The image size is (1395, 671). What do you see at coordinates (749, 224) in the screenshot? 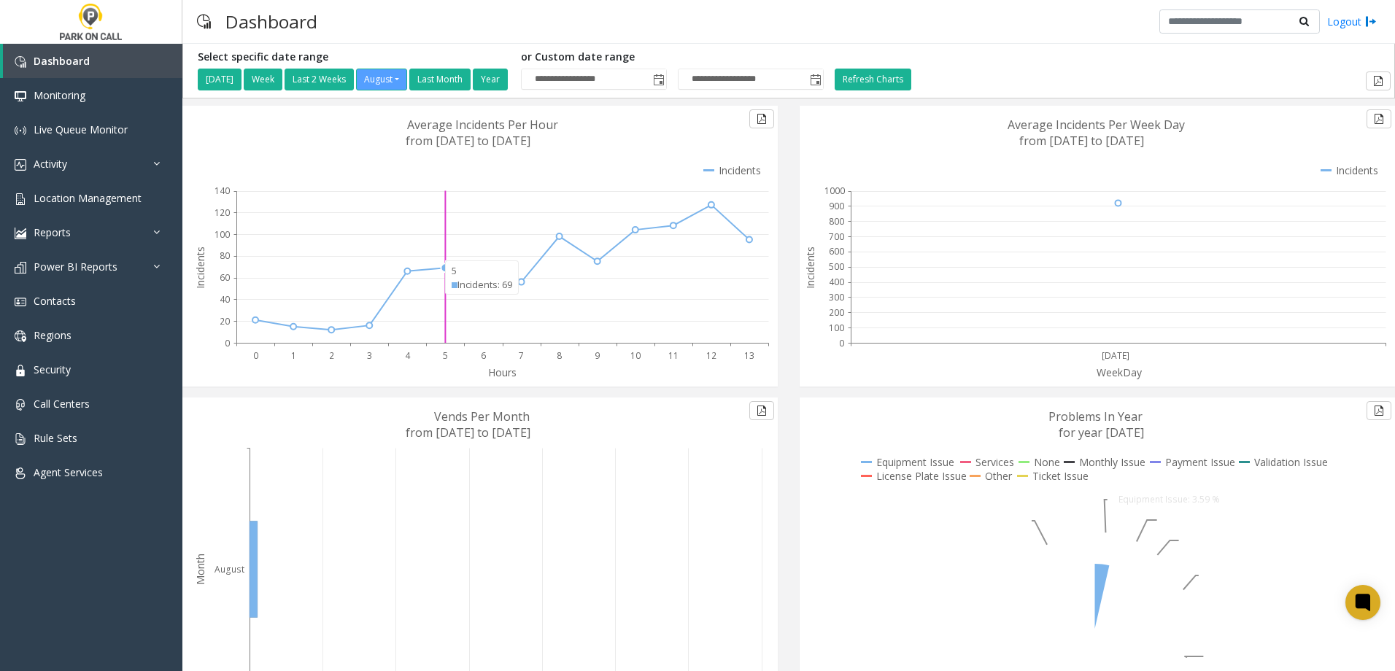
I see `text: 95` at bounding box center [749, 224].